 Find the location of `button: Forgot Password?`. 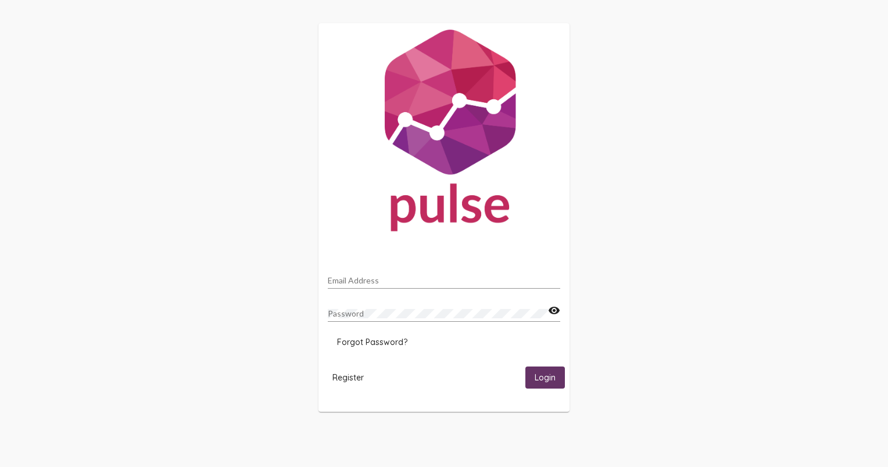

button: Forgot Password? is located at coordinates (372, 342).